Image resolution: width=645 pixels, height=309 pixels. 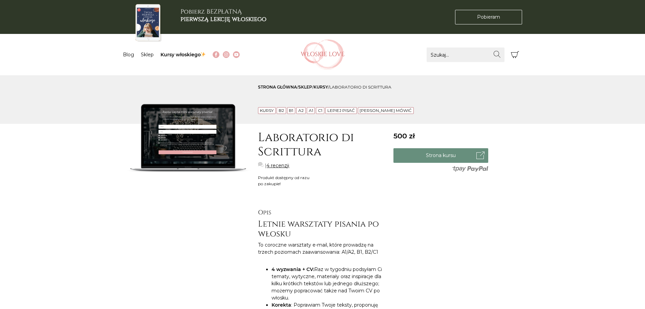 What do you see at coordinates (322, 229) in the screenshot?
I see `h3: Letnie warsztaty pisania po włosku` at bounding box center [322, 229].